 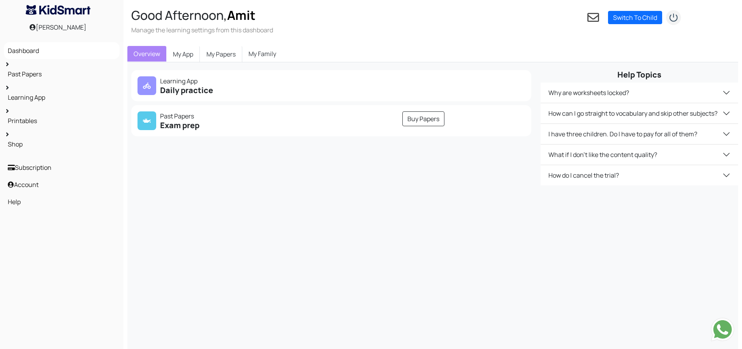 I want to click on a: Learning App, so click(x=62, y=97).